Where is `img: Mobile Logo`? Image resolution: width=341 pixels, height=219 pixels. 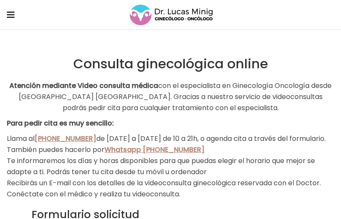
img: Mobile Logo is located at coordinates (172, 15).